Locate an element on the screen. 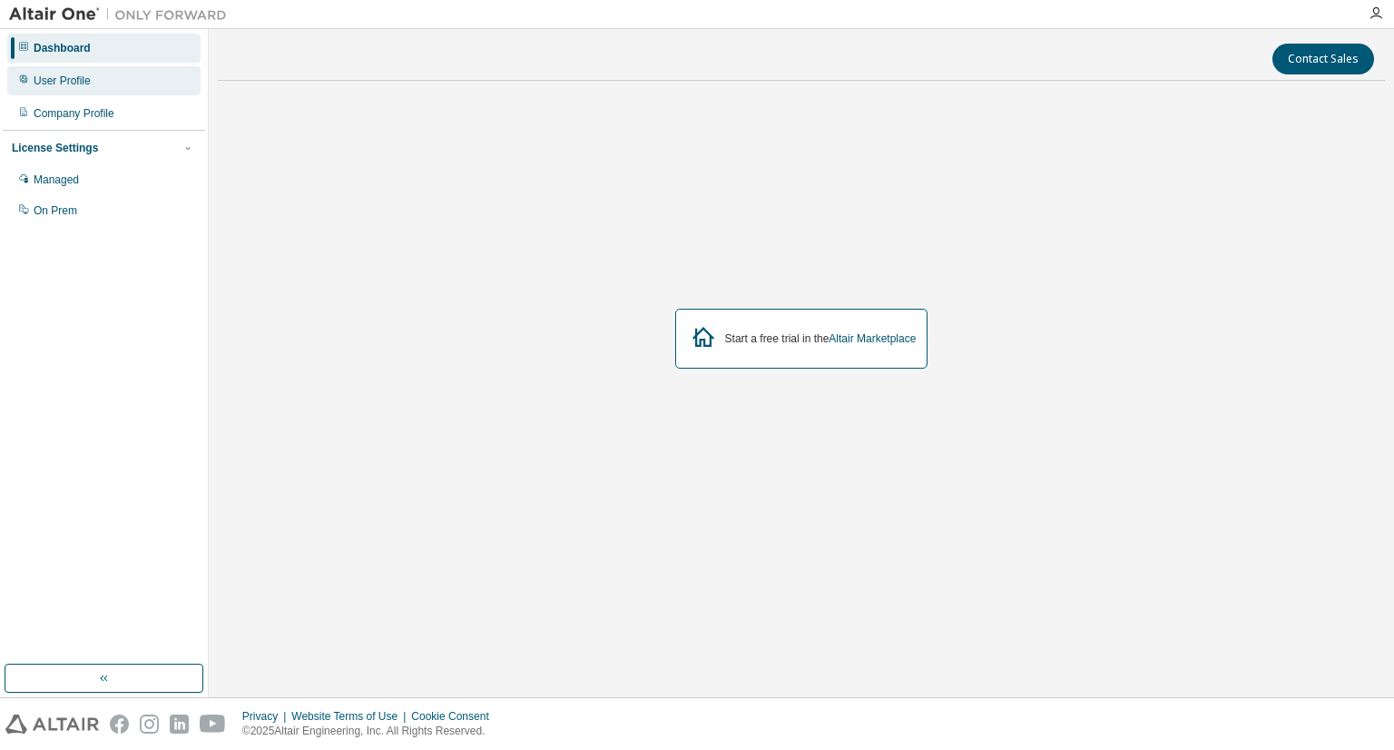  div: Dashboard is located at coordinates (62, 48).